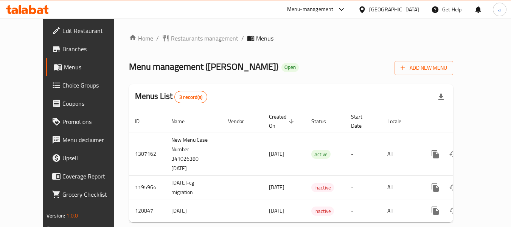  What do you see at coordinates (317, 166) in the screenshot?
I see `table: enhanced table` at bounding box center [317, 166].